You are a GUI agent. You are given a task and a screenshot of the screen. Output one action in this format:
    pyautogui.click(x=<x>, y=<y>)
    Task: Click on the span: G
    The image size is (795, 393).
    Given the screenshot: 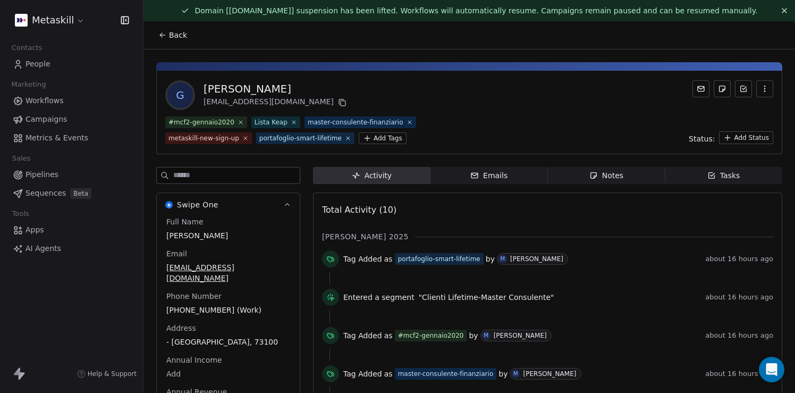 What is the action you would take?
    pyautogui.click(x=180, y=95)
    